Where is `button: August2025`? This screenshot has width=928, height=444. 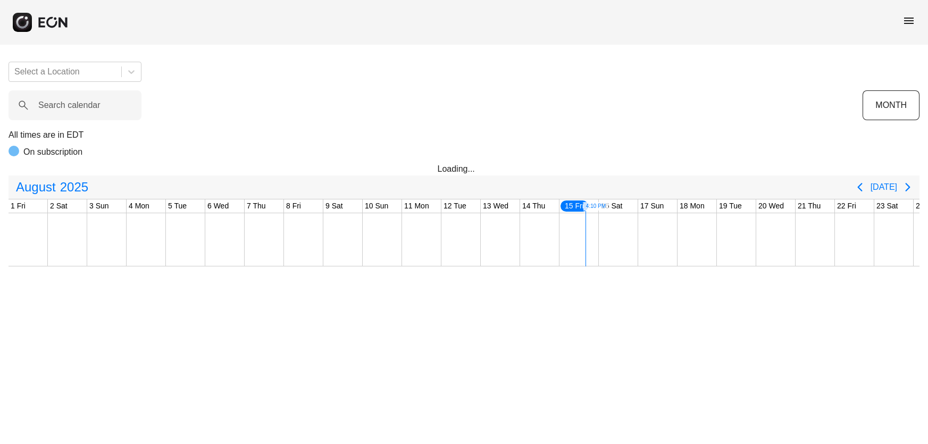 button: August2025 is located at coordinates (52, 187).